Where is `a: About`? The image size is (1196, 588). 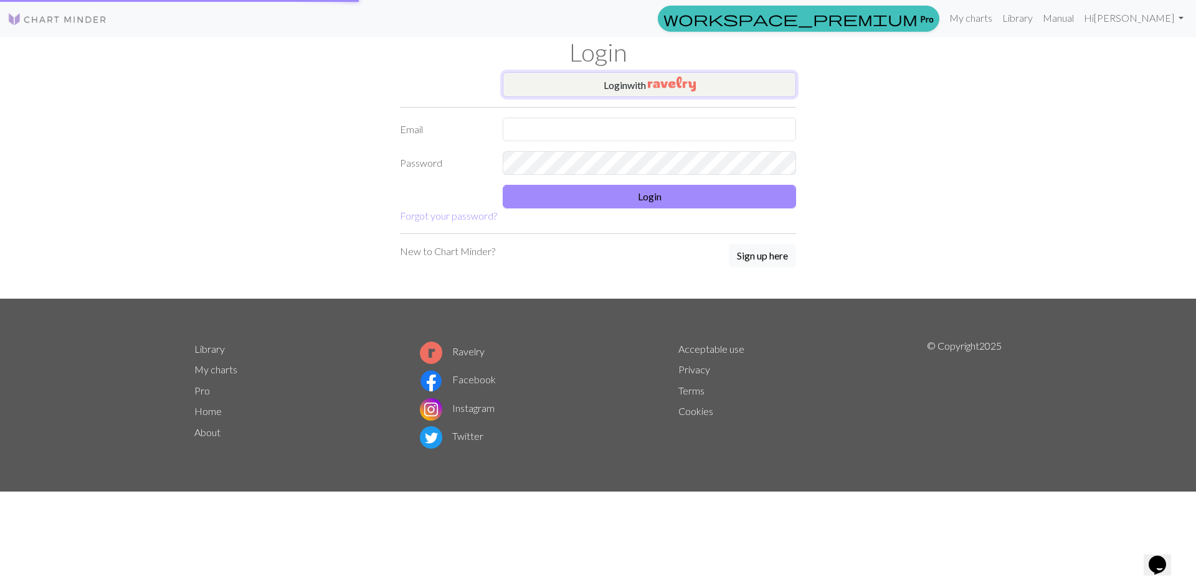
a: About is located at coordinates (207, 432).